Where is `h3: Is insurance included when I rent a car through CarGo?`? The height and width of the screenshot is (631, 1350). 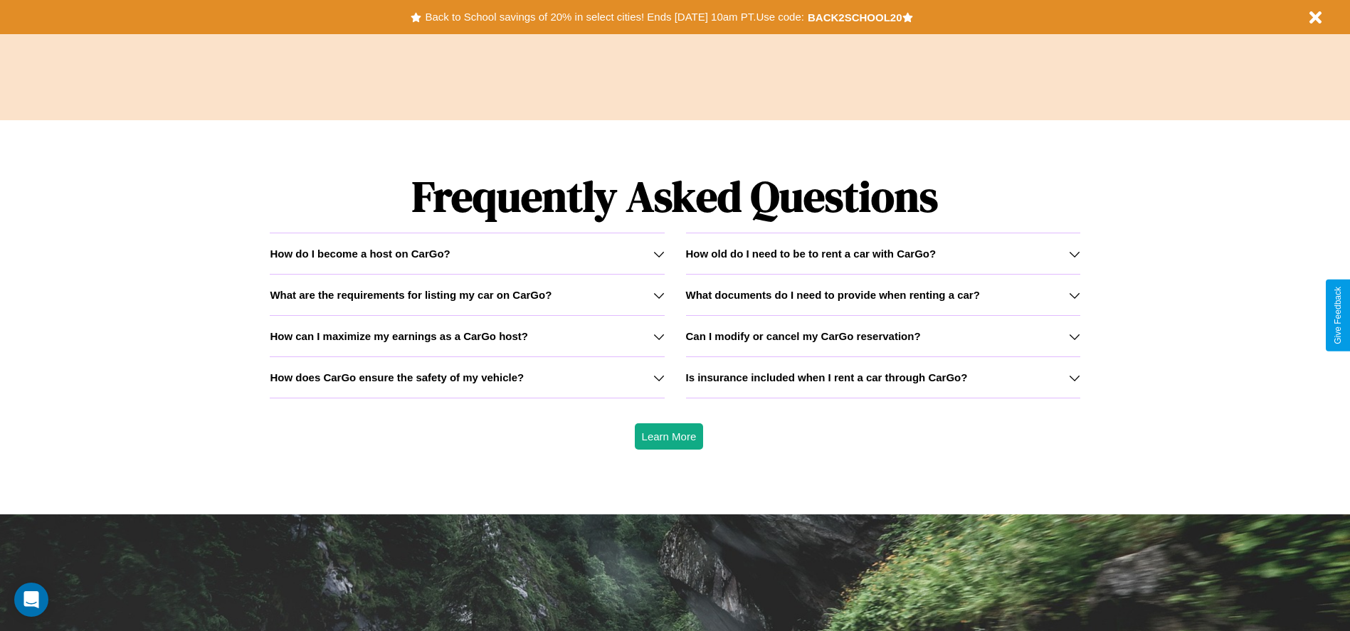 h3: Is insurance included when I rent a car through CarGo? is located at coordinates (827, 377).